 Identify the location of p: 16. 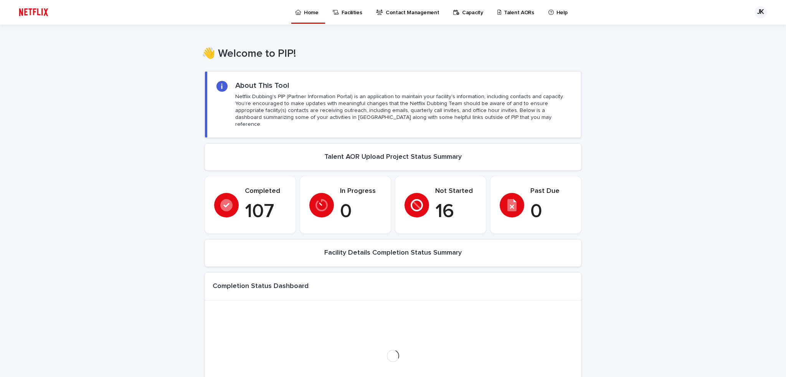
(456, 212).